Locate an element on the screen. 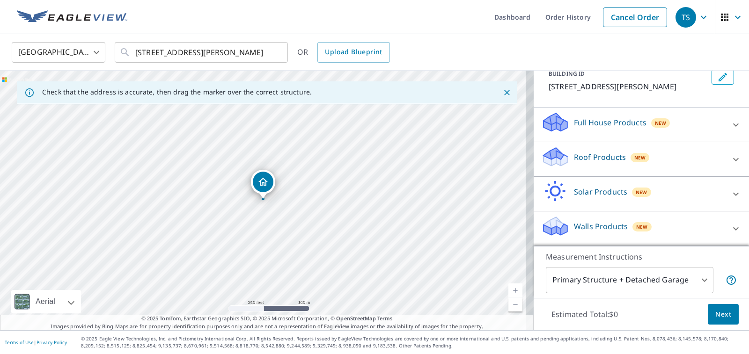 Image resolution: width=749 pixels, height=354 pixels. a: Upload Blueprint is located at coordinates (354, 52).